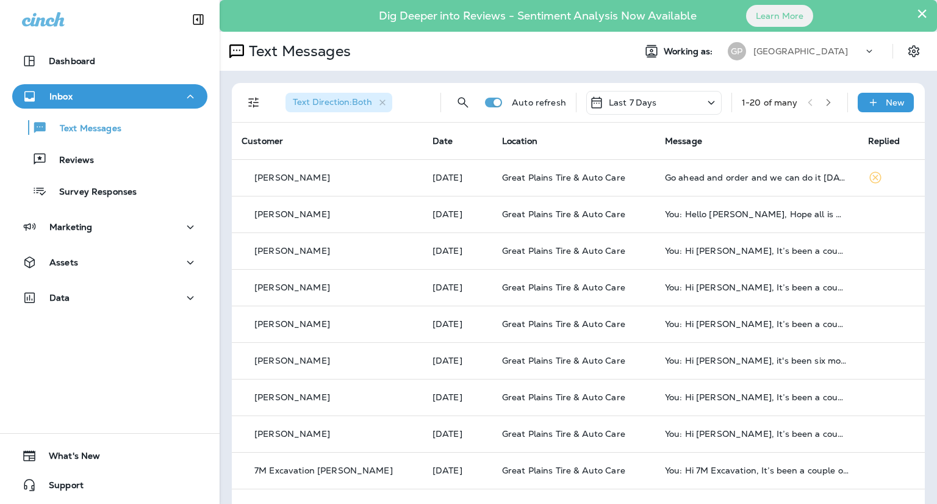 This screenshot has height=504, width=937. Describe the element at coordinates (61, 96) in the screenshot. I see `p: Inbox` at that location.